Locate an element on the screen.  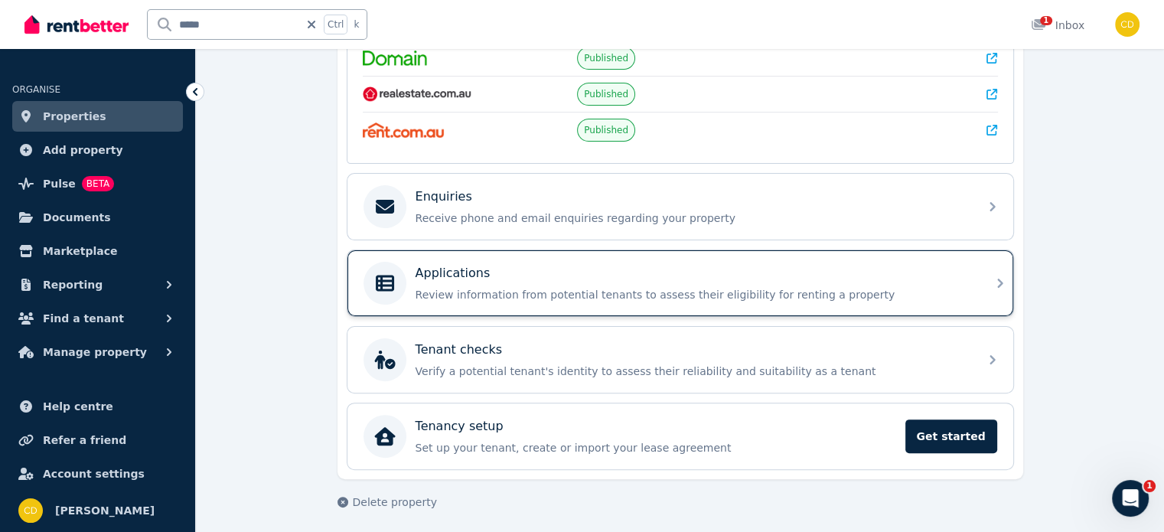
a: EnquiriesReceive phone and email enquiries regarding your property is located at coordinates (681, 207).